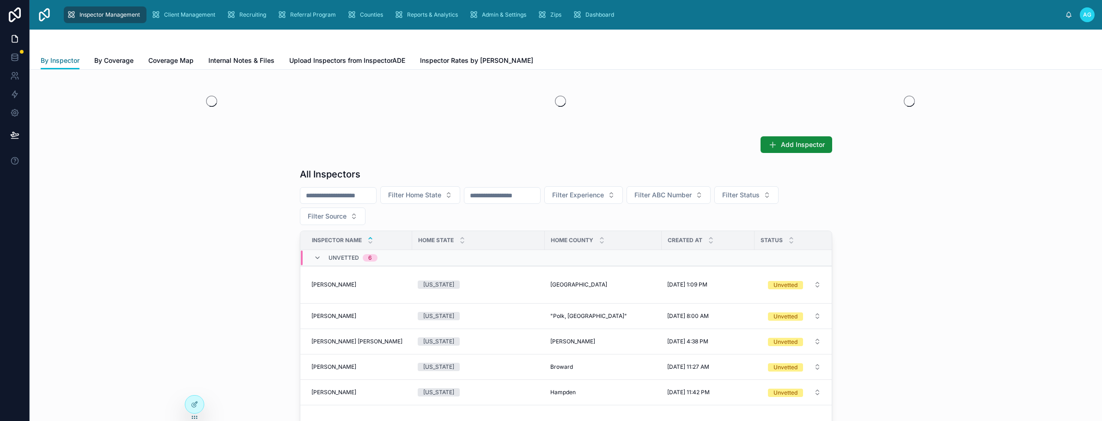  Describe the element at coordinates (185, 15) in the screenshot. I see `a: Client Management` at that location.